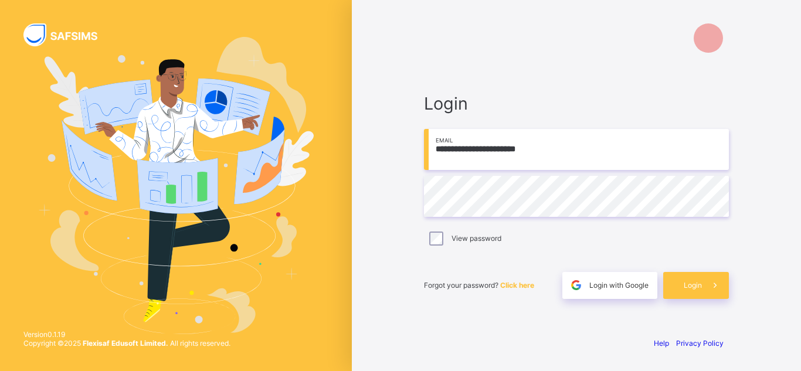 The height and width of the screenshot is (371, 801). Describe the element at coordinates (476, 238) in the screenshot. I see `label: View password` at that location.